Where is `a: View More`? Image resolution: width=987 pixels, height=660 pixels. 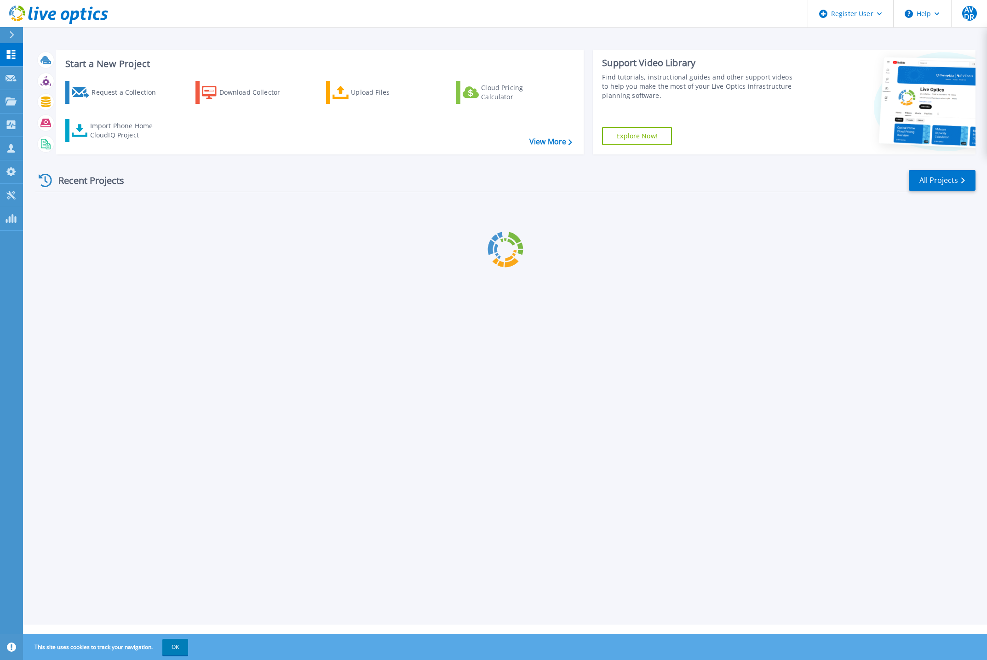
a: View More is located at coordinates (550, 142).